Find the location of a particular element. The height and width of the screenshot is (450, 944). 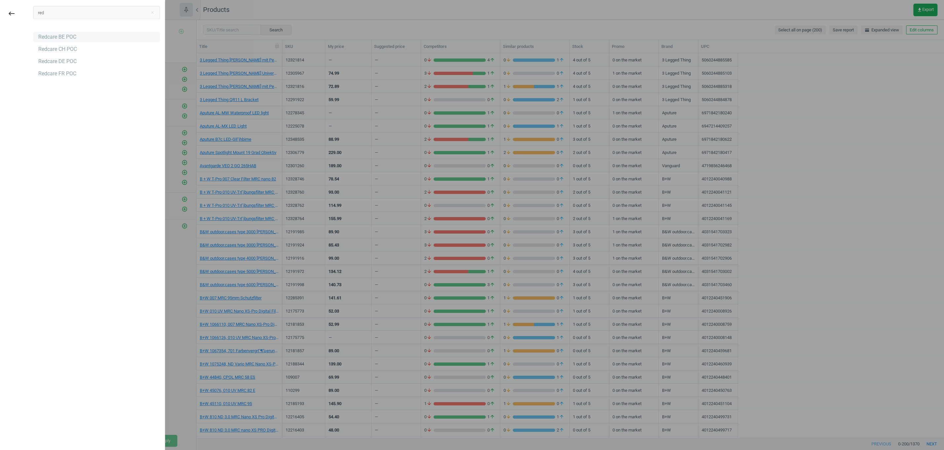

div: Redcare DE POC is located at coordinates (57, 61).